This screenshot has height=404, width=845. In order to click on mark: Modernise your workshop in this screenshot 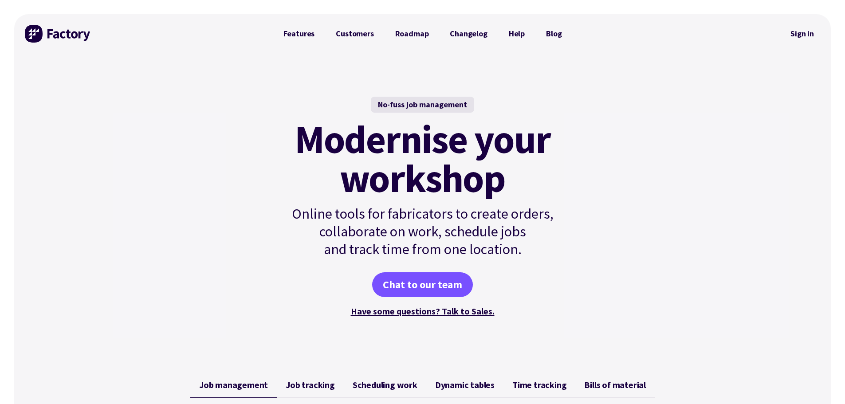, I will do `click(422, 159)`.